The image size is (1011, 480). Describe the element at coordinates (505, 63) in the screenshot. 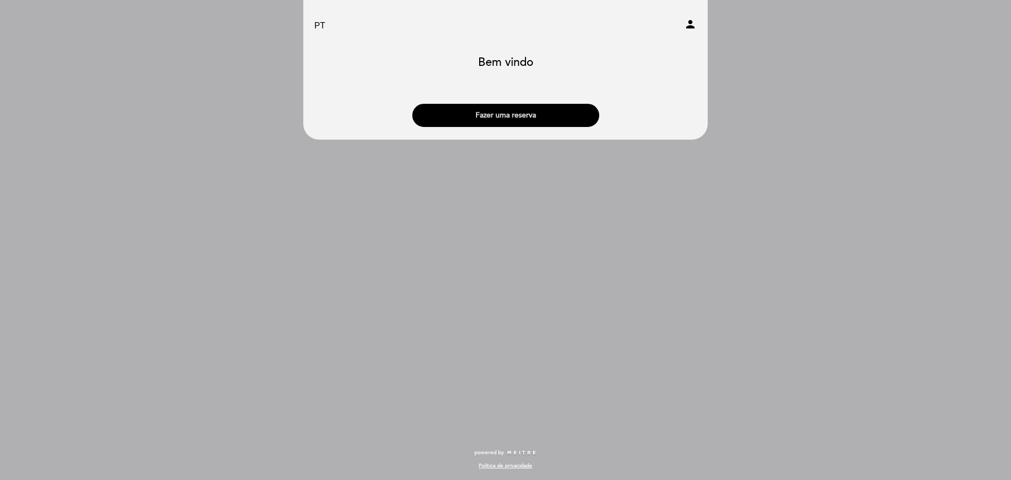

I see `h1: Bem vindo` at that location.